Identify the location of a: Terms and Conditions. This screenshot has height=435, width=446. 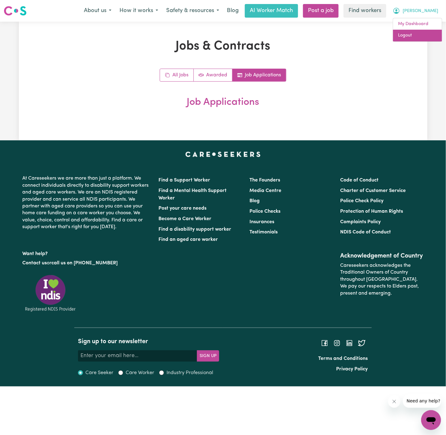
(343, 359).